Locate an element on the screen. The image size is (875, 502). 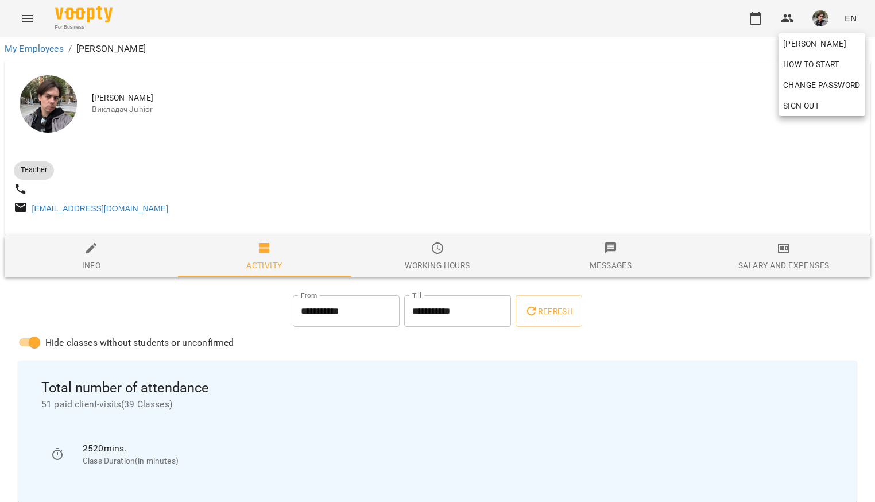
a: How to start is located at coordinates (811, 64).